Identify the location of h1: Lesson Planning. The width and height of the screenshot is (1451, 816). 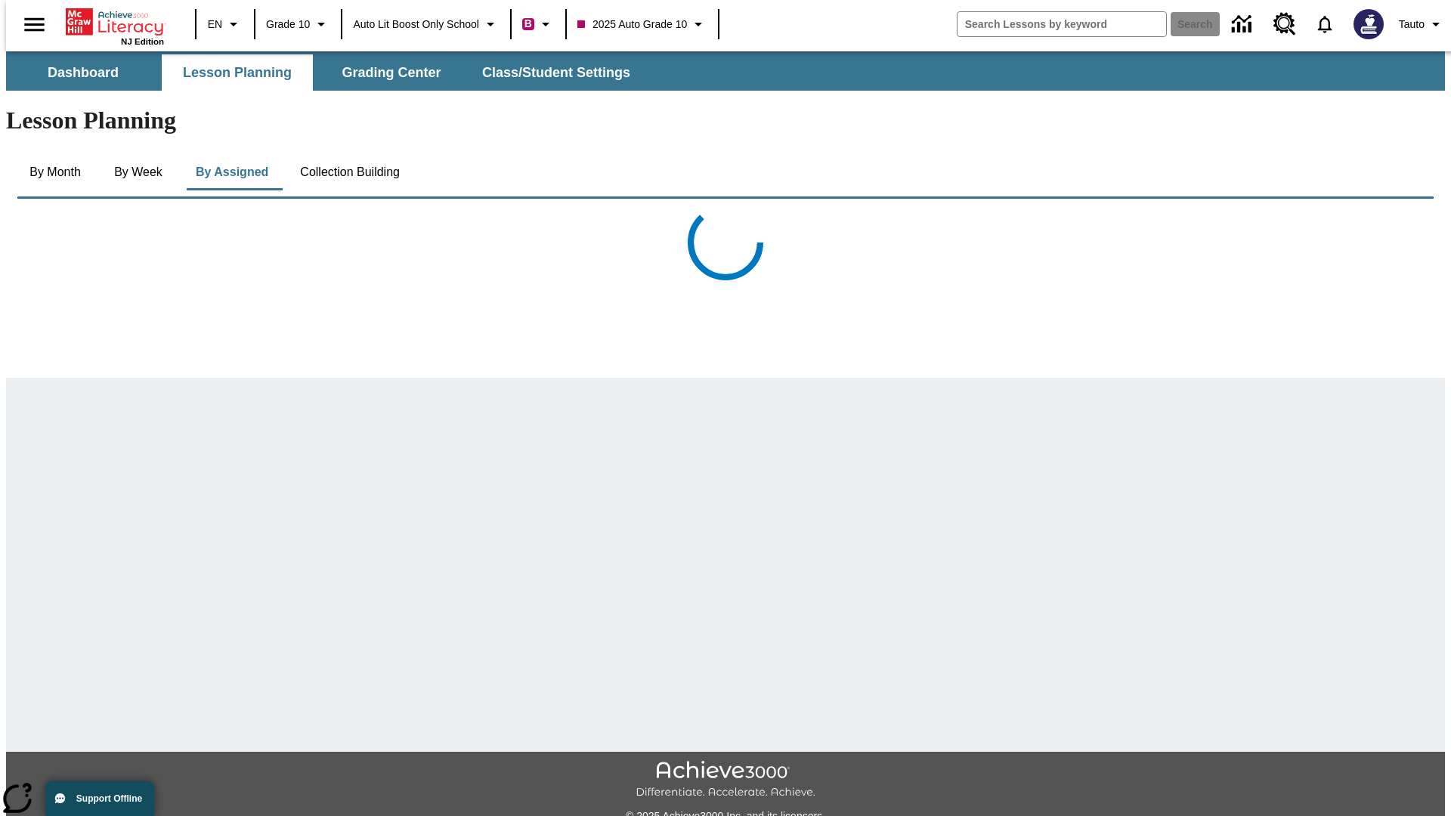
(725, 120).